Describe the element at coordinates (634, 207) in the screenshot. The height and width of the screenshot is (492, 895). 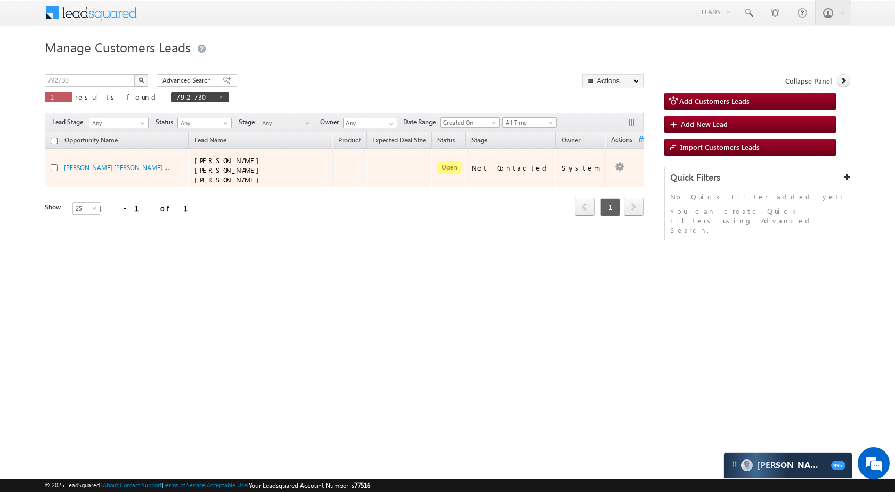
I see `span: next` at that location.